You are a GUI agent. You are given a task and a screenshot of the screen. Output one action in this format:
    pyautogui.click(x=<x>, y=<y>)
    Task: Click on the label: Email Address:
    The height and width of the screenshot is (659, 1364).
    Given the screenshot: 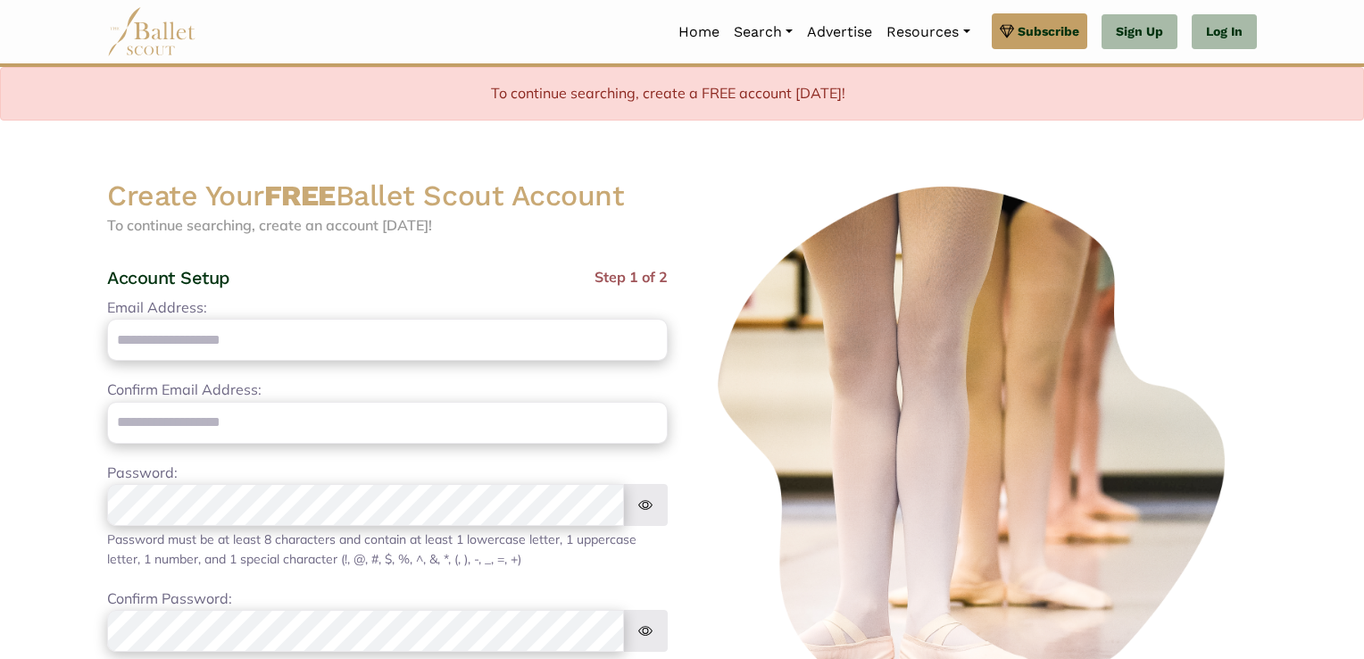 What is the action you would take?
    pyautogui.click(x=157, y=308)
    